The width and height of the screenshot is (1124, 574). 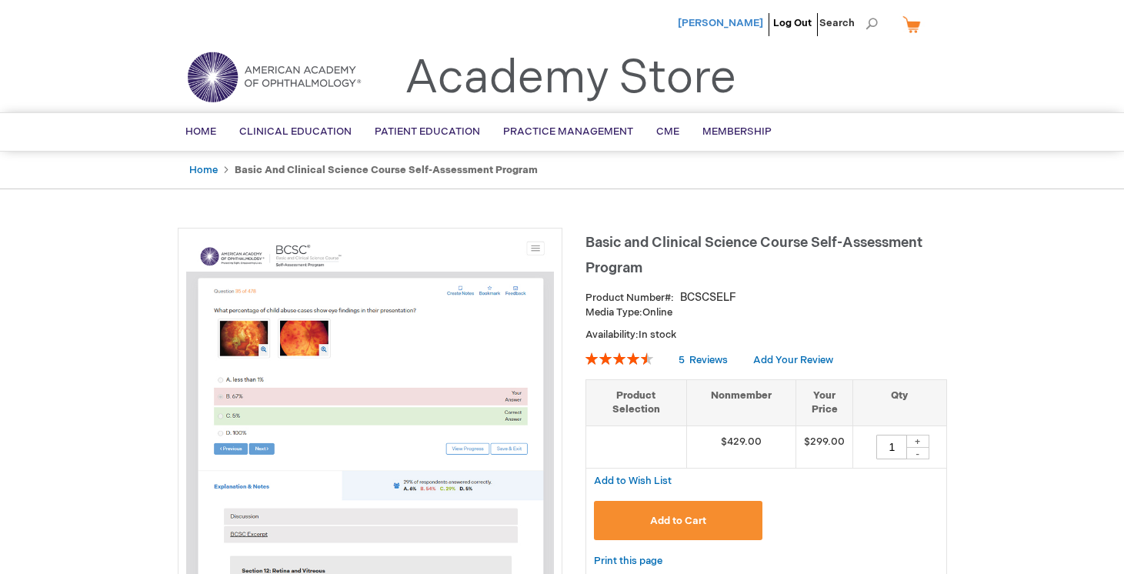 I want to click on a: Academy Store, so click(x=570, y=78).